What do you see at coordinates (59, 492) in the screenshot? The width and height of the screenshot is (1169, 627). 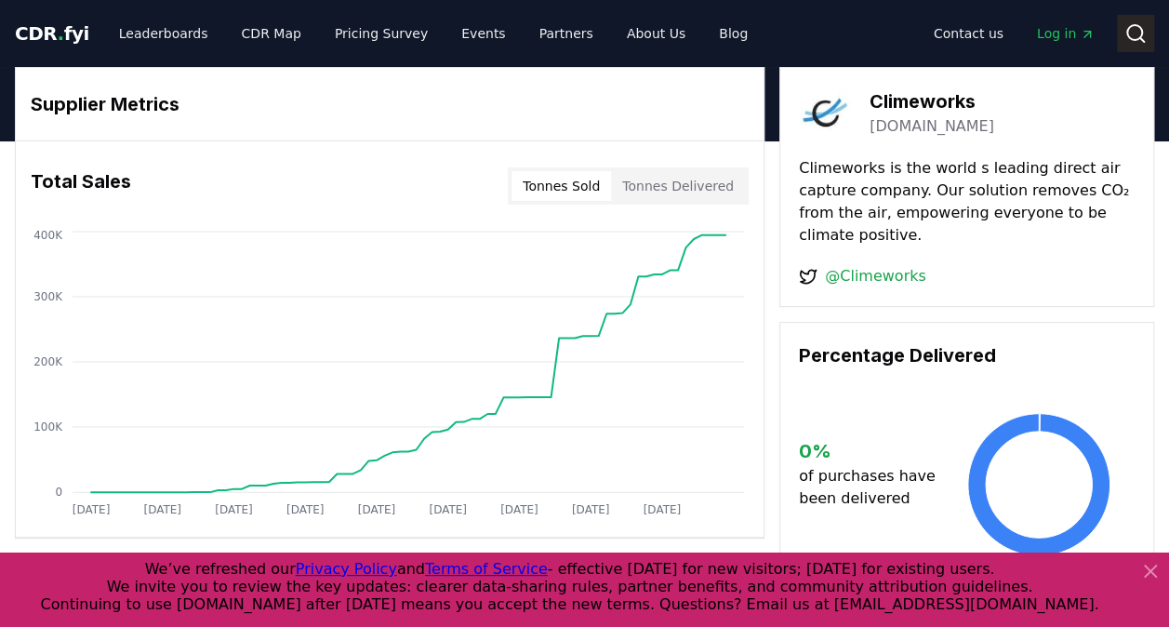 I see `tspan: 0` at bounding box center [59, 492].